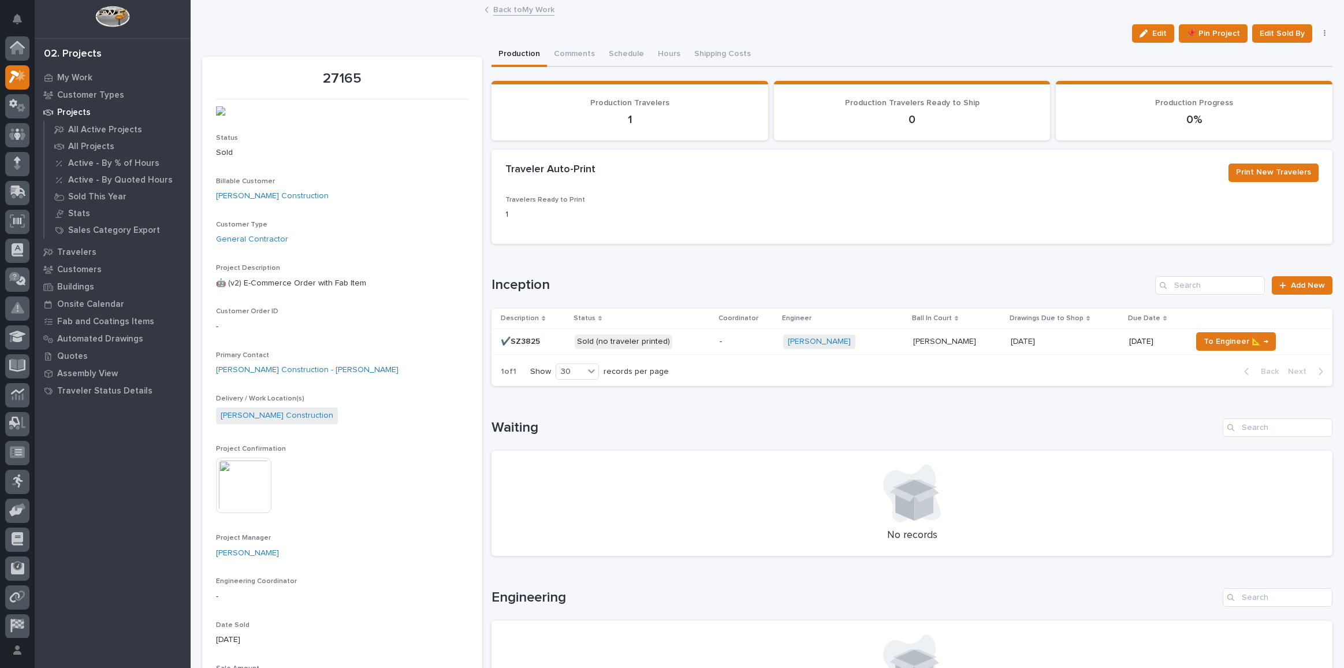 The height and width of the screenshot is (668, 1344). I want to click on p: Description, so click(520, 318).